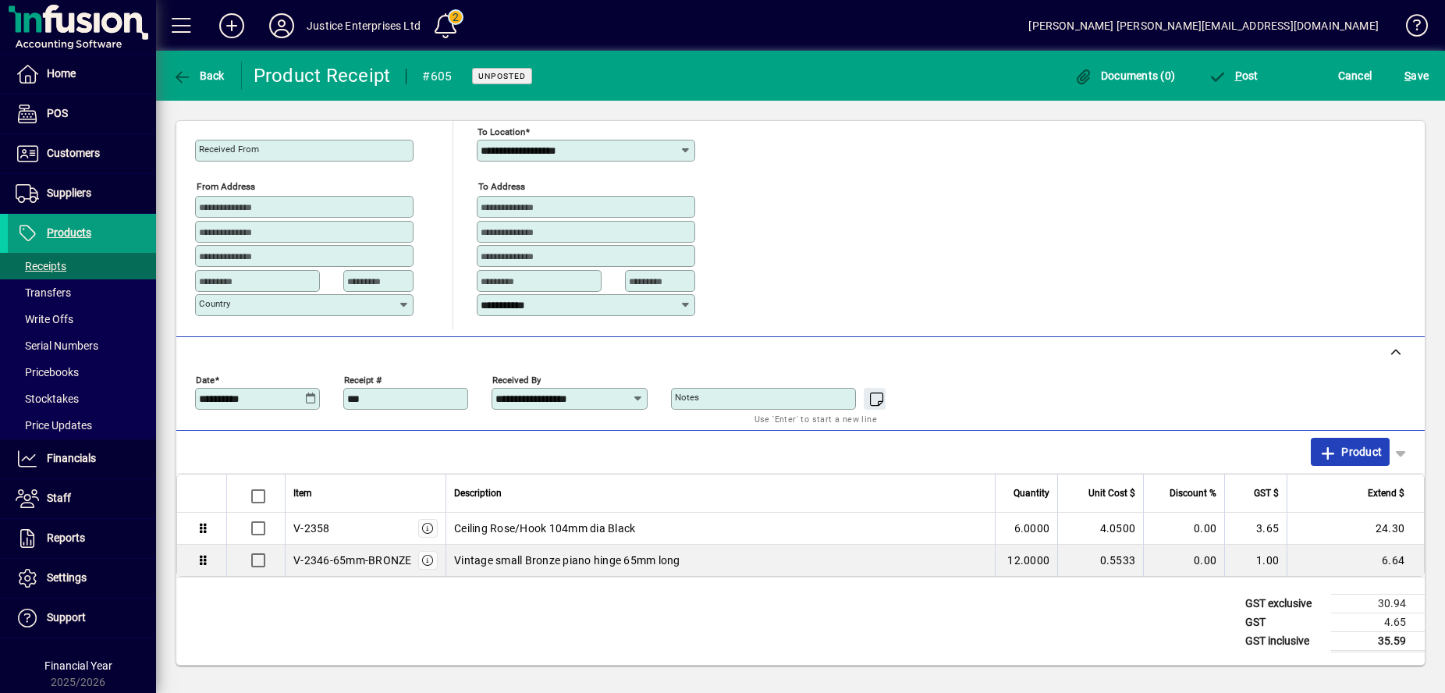 The height and width of the screenshot is (693, 1445). I want to click on a: Receipts, so click(82, 266).